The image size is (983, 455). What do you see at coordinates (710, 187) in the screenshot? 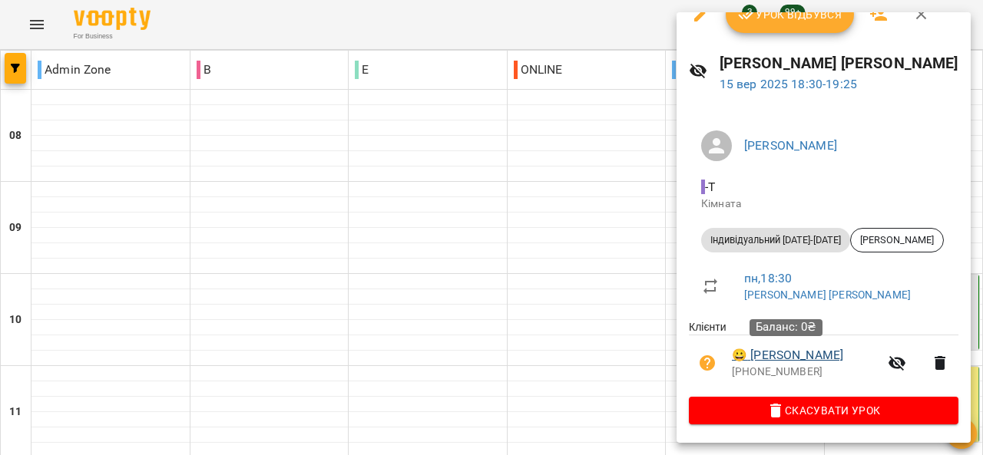
I see `span: - T` at bounding box center [710, 187].